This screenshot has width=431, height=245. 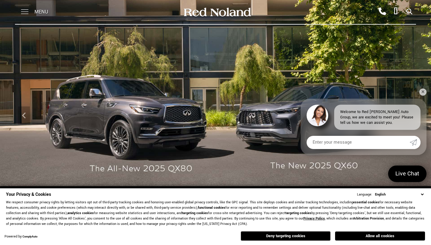 What do you see at coordinates (314, 218) in the screenshot?
I see `a: Privacy Policy` at bounding box center [314, 218].